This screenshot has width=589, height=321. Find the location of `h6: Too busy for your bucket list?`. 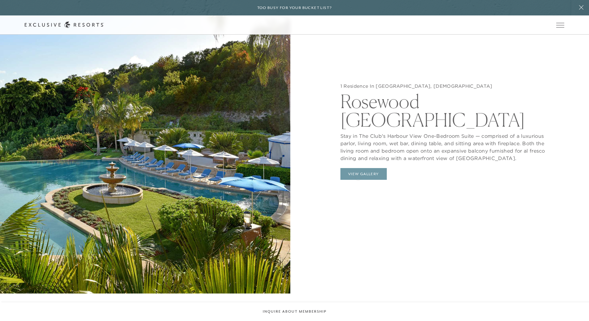

h6: Too busy for your bucket list? is located at coordinates (295, 8).